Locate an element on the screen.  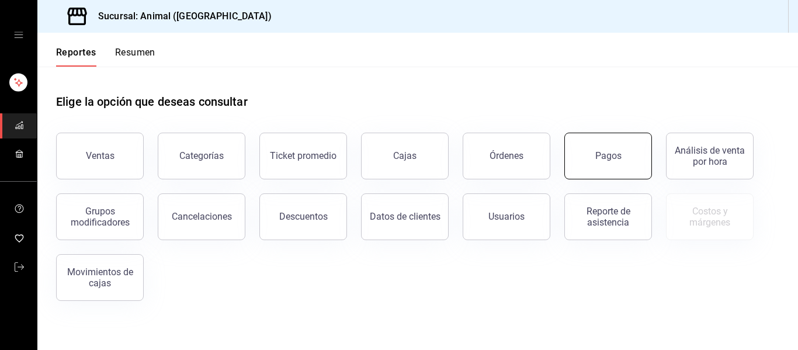
button: Análisis de venta por hora is located at coordinates (709, 156).